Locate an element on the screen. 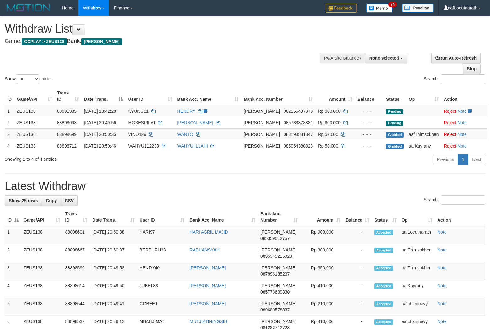 Image resolution: width=490 pixels, height=329 pixels. select: Showentries is located at coordinates (27, 79).